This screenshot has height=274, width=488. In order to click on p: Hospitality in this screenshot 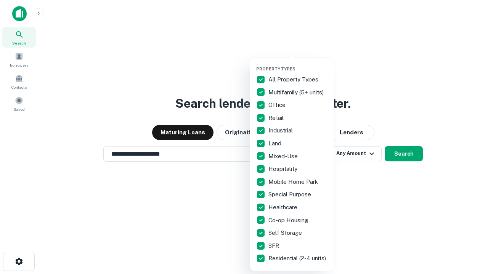, I will do `click(284, 169)`.